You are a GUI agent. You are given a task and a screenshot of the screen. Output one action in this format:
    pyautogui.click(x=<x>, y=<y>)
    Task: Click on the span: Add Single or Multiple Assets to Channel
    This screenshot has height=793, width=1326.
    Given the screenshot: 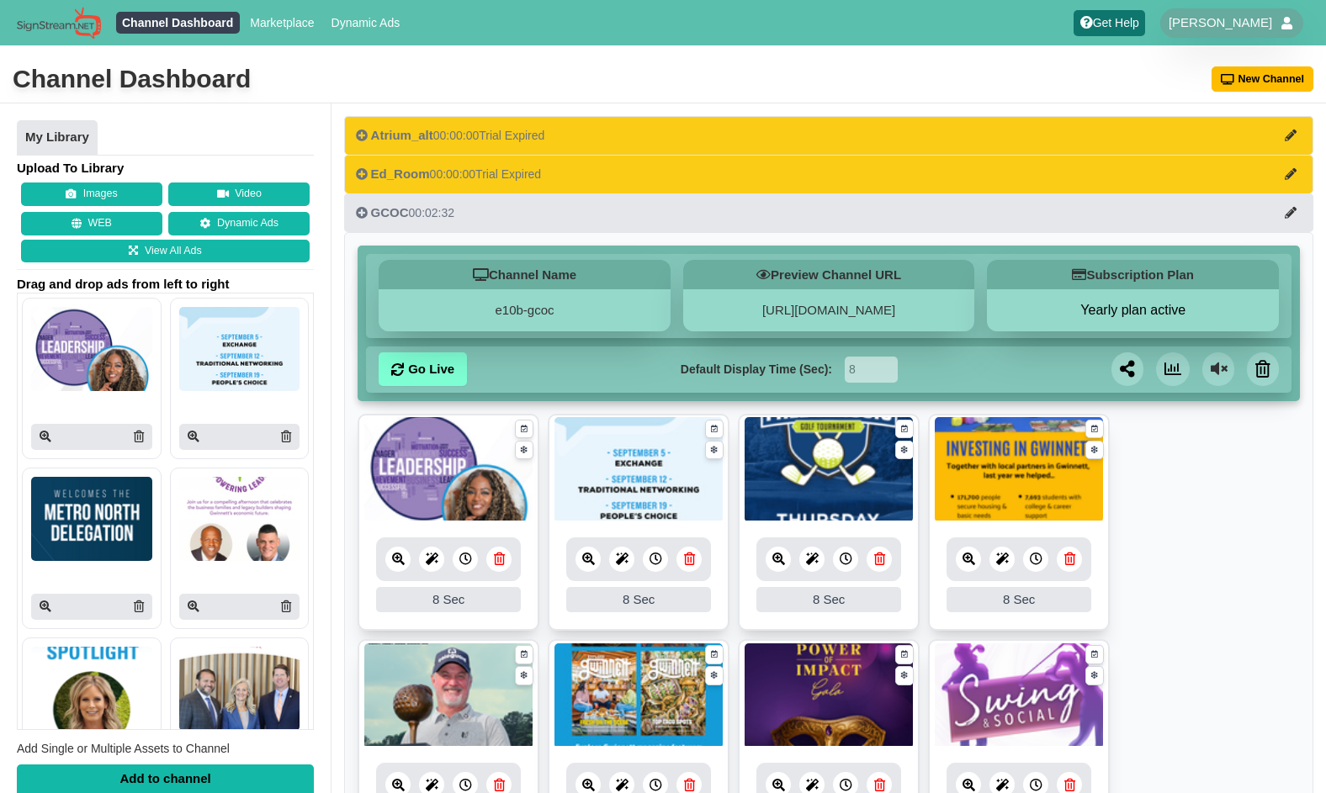 What is the action you would take?
    pyautogui.click(x=123, y=749)
    